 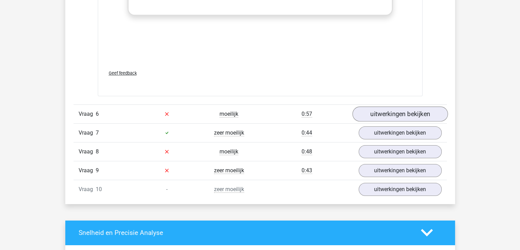 What do you see at coordinates (245, 232) in the screenshot?
I see `h4: Snelheid en Precisie Analyse` at bounding box center [245, 232].